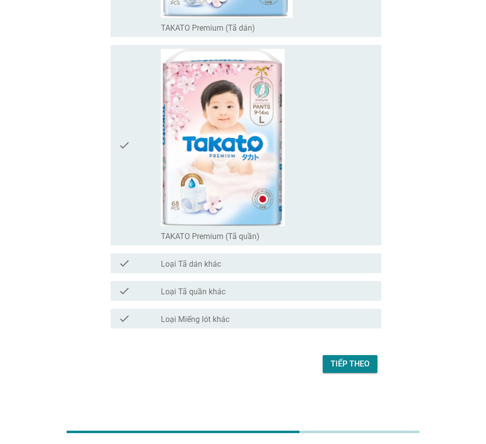 The image size is (486, 444). I want to click on label: TAKATO Premium (Tã dán), so click(208, 28).